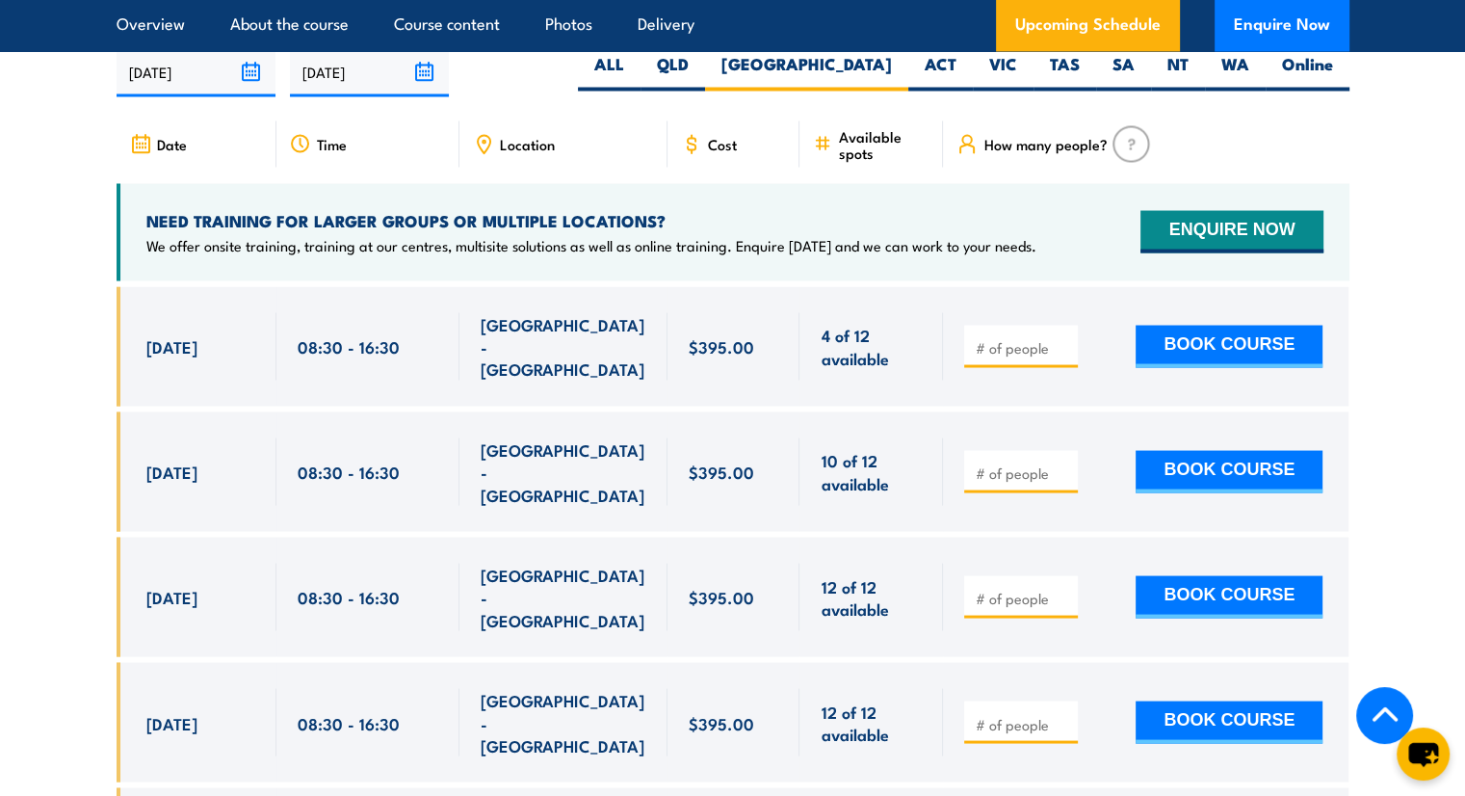  What do you see at coordinates (1003, 71) in the screenshot?
I see `label: VIC` at bounding box center [1003, 71].